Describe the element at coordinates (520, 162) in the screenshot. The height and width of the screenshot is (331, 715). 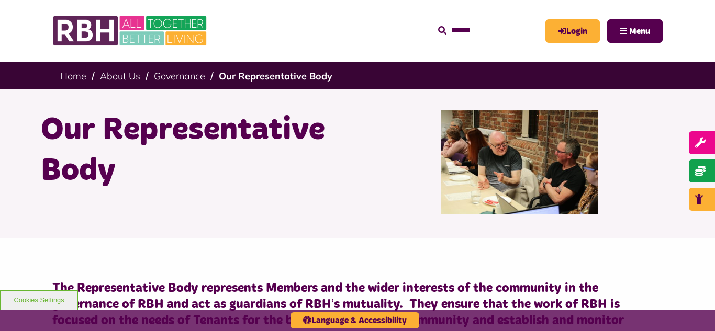
I see `img: Rep Body` at that location.